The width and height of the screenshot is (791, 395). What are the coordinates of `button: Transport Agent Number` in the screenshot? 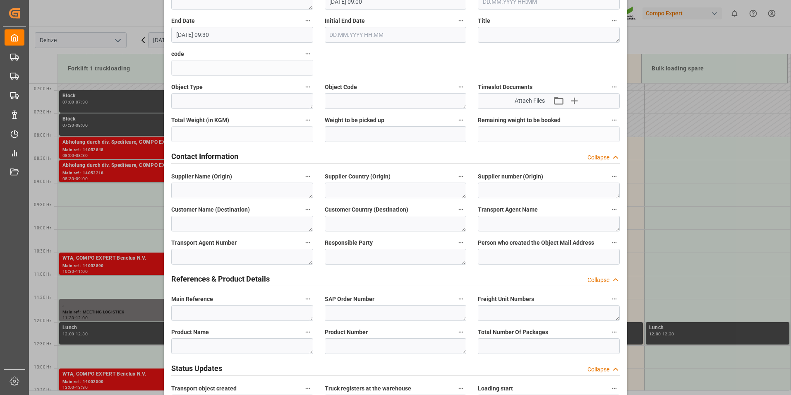 It's located at (308, 242).